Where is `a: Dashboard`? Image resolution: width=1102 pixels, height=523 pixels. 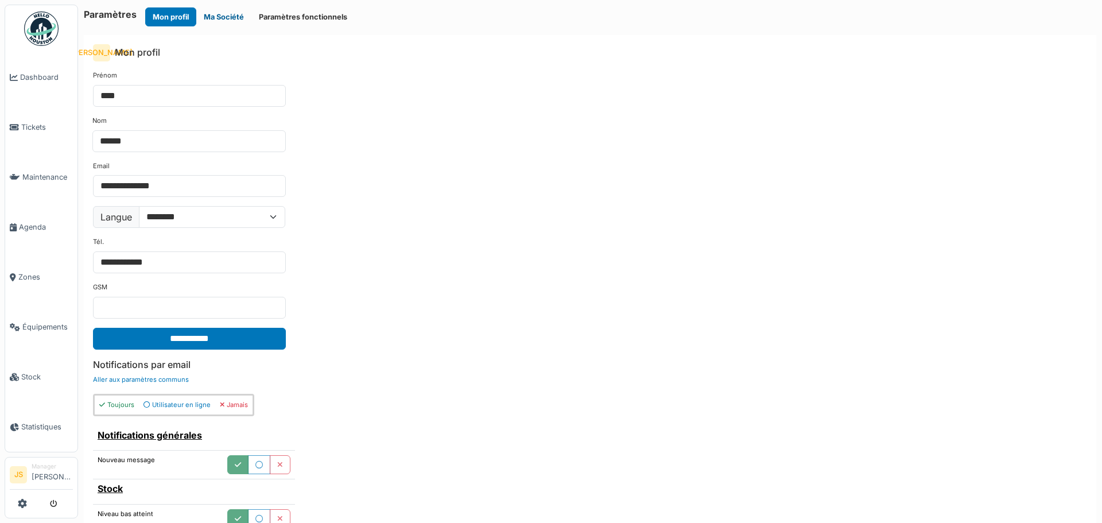
a: Dashboard is located at coordinates (41, 77).